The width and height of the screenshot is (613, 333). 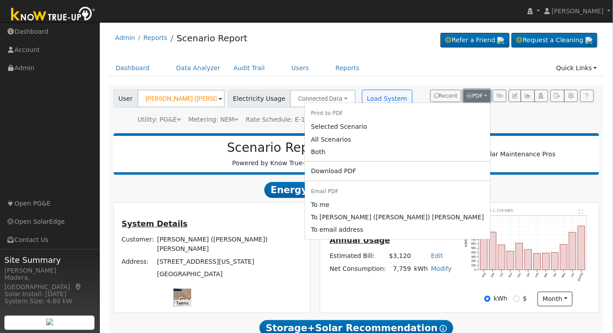 What do you see at coordinates (249, 68) in the screenshot?
I see `a: Audit Trail` at bounding box center [249, 68].